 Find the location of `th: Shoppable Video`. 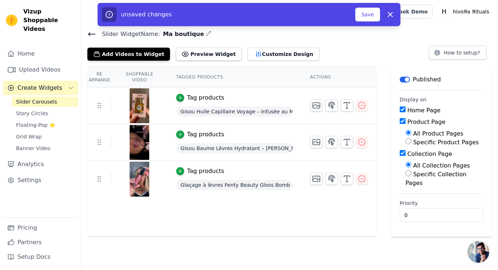

th: Shoppable Video is located at coordinates (139, 77).